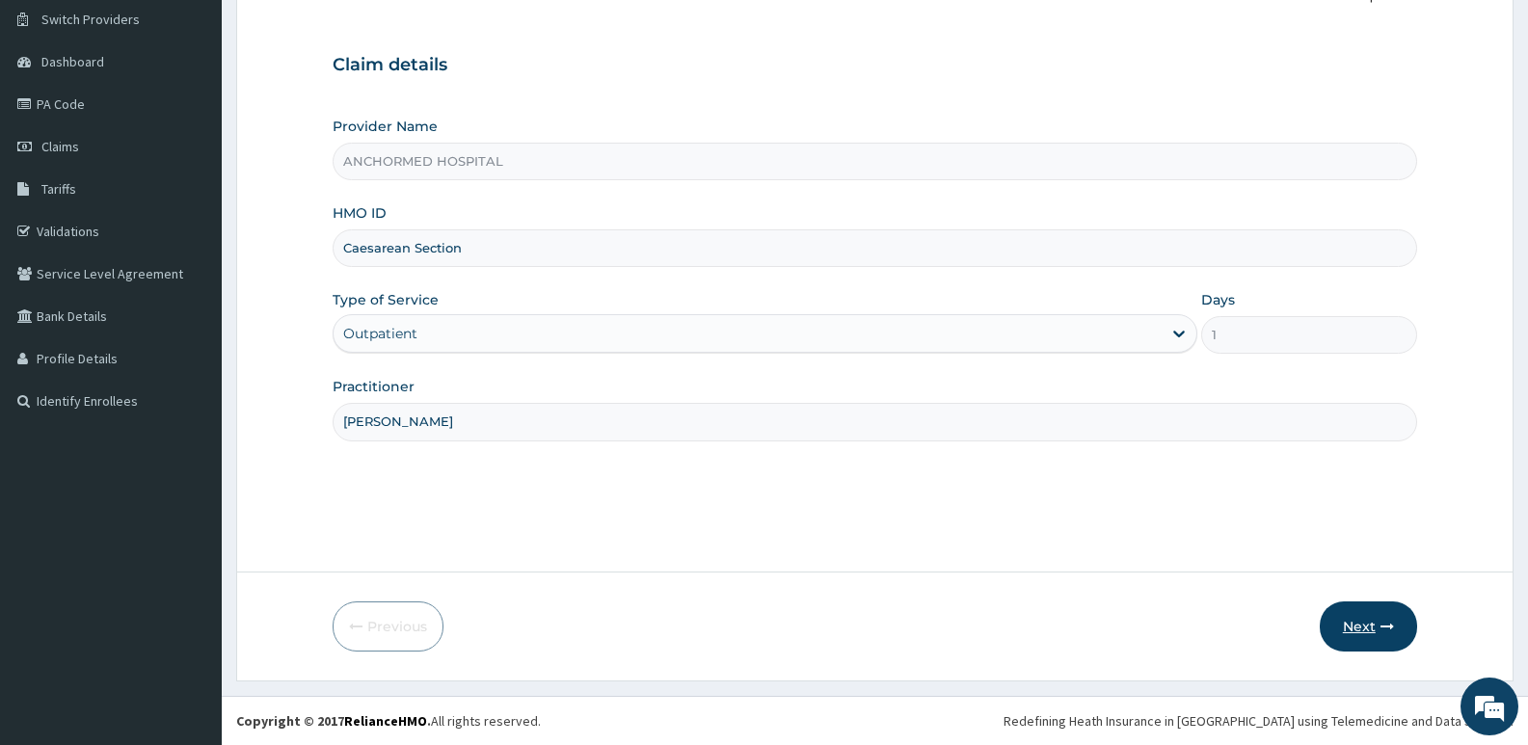 This screenshot has height=745, width=1528. Describe the element at coordinates (60, 147) in the screenshot. I see `span: Claims` at that location.